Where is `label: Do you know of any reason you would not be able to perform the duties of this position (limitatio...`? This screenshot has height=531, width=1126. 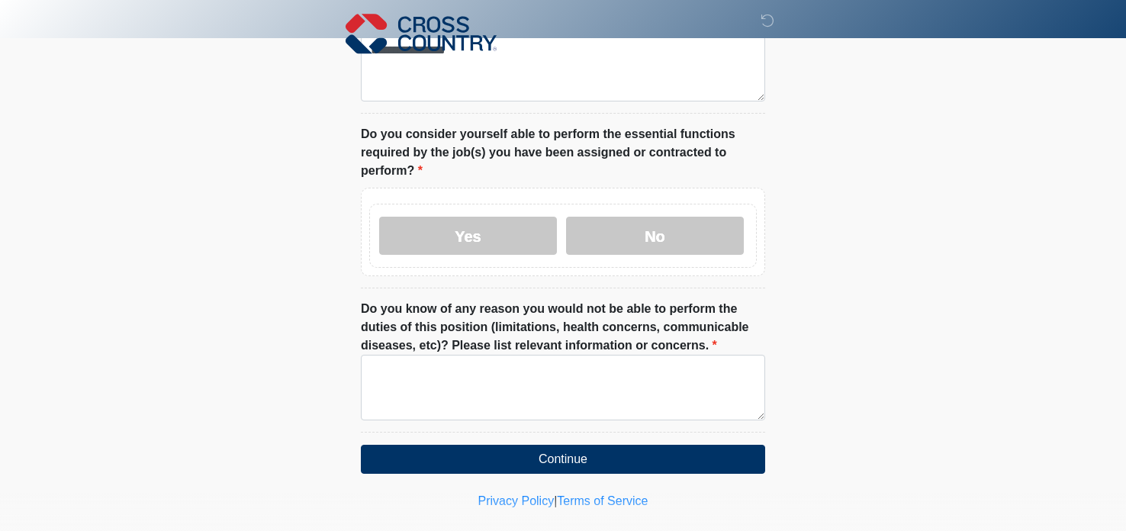 label: Do you know of any reason you would not be able to perform the duties of this position (limitatio... is located at coordinates (563, 327).